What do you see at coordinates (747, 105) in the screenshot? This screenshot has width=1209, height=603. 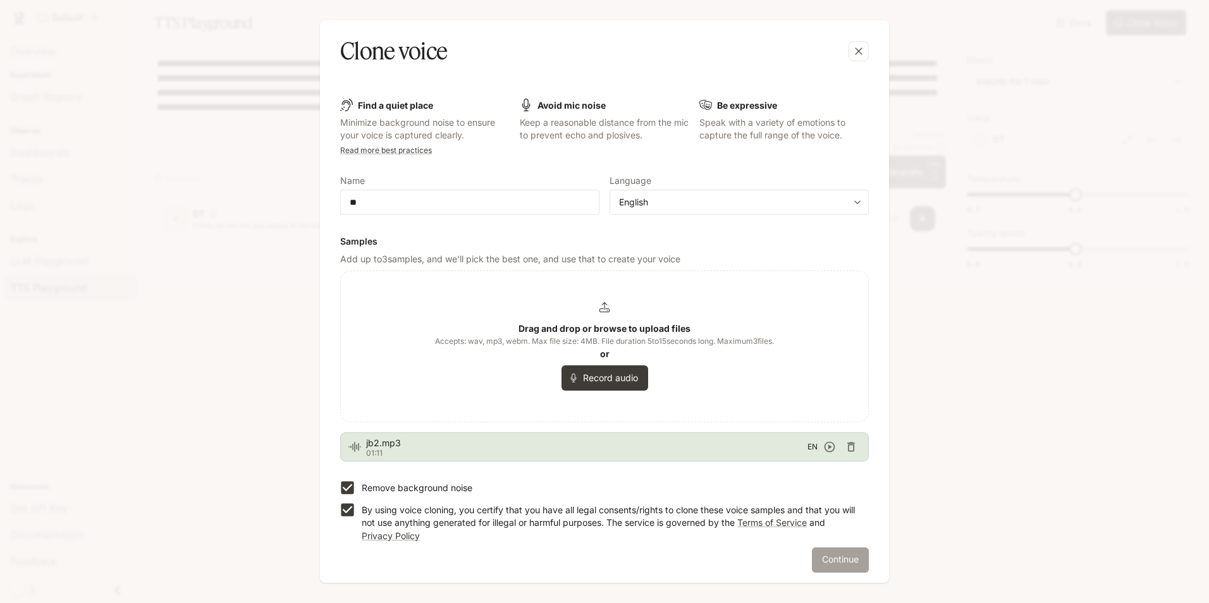 I see `b: Be expressive` at bounding box center [747, 105].